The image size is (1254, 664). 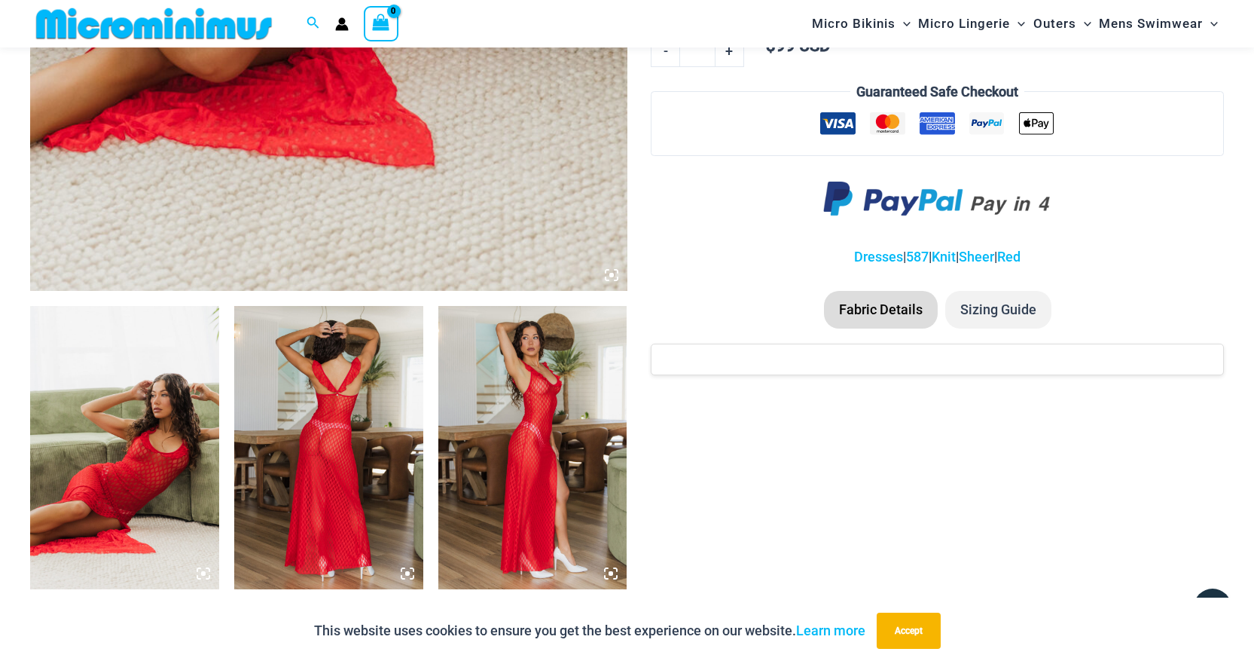 What do you see at coordinates (831, 630) in the screenshot?
I see `a: Learn more` at bounding box center [831, 630].